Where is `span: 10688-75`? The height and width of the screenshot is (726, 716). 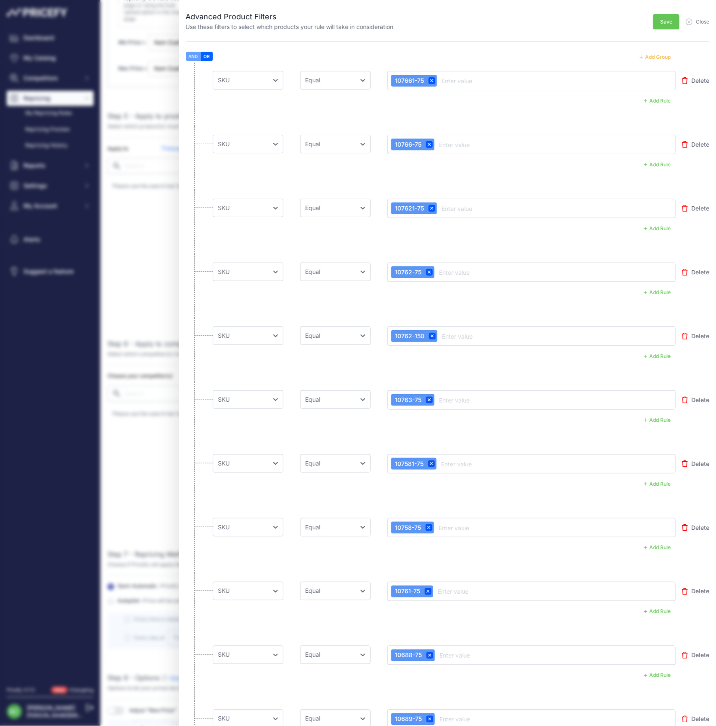 span: 10688-75 is located at coordinates (408, 655).